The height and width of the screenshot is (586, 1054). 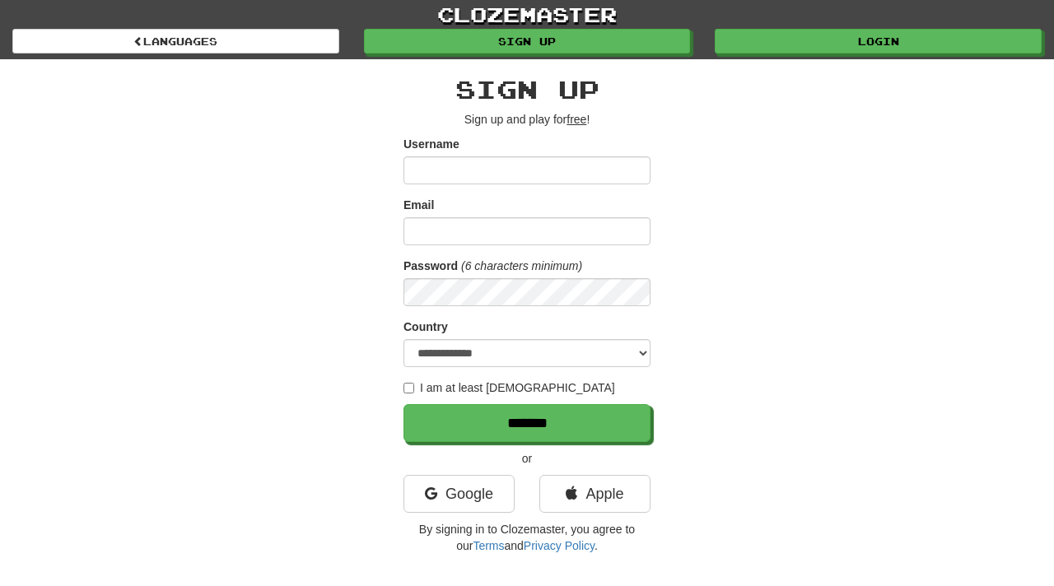 What do you see at coordinates (488, 546) in the screenshot?
I see `a: Terms` at bounding box center [488, 546].